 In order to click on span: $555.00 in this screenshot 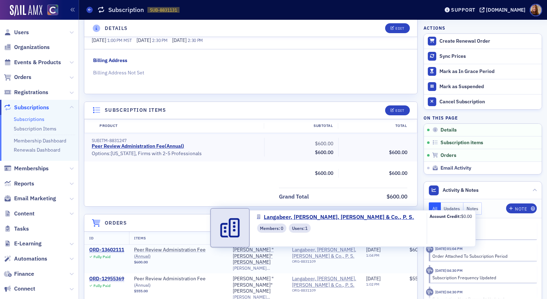, I will do `click(141, 291)`.